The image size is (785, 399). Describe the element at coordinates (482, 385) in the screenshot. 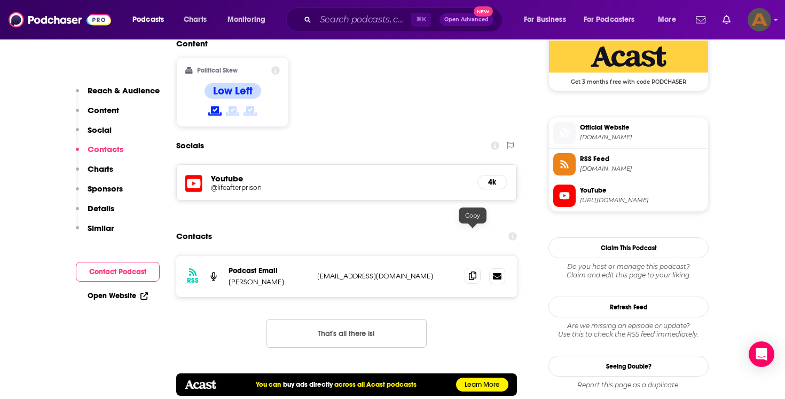

I see `a: Learn More` at that location.